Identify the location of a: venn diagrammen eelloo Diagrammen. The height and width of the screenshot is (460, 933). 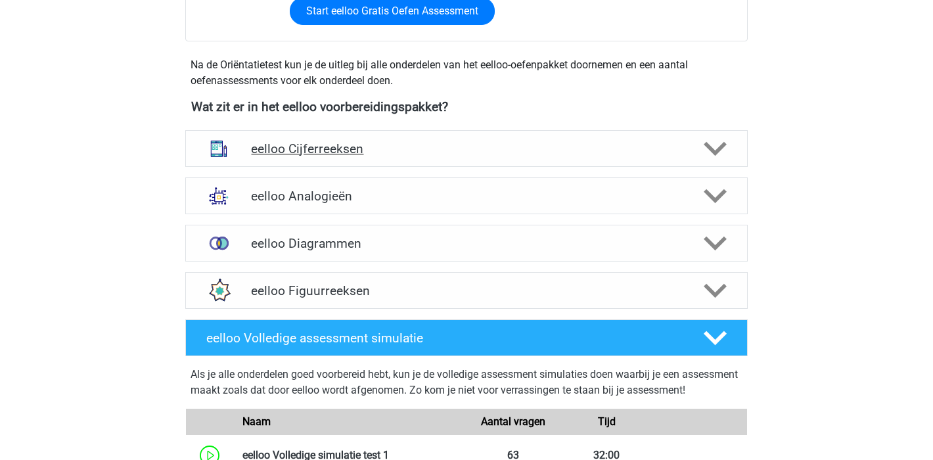
(467, 243).